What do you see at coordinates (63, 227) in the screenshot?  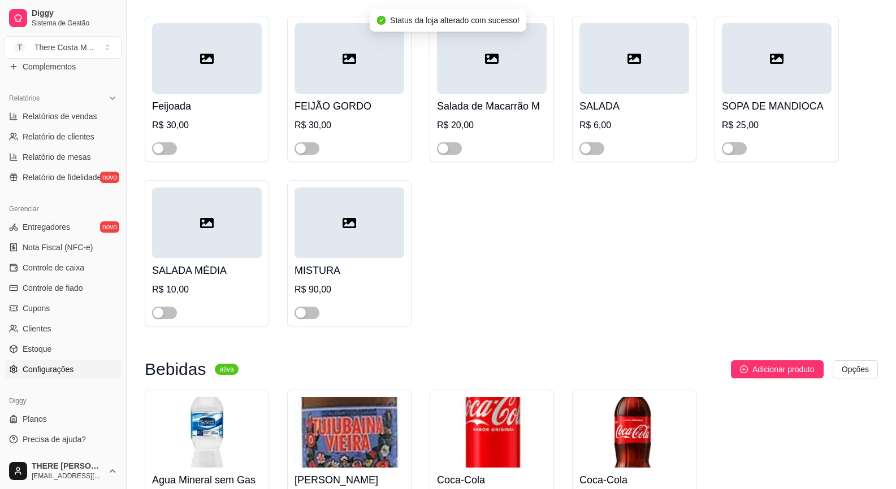 I see `a: Entregadoresnovo` at bounding box center [63, 227].